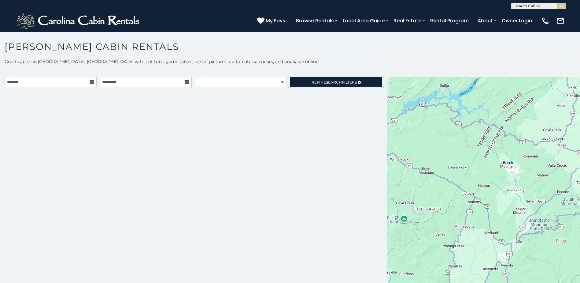  What do you see at coordinates (450, 20) in the screenshot?
I see `a: Rental Program` at bounding box center [450, 20].